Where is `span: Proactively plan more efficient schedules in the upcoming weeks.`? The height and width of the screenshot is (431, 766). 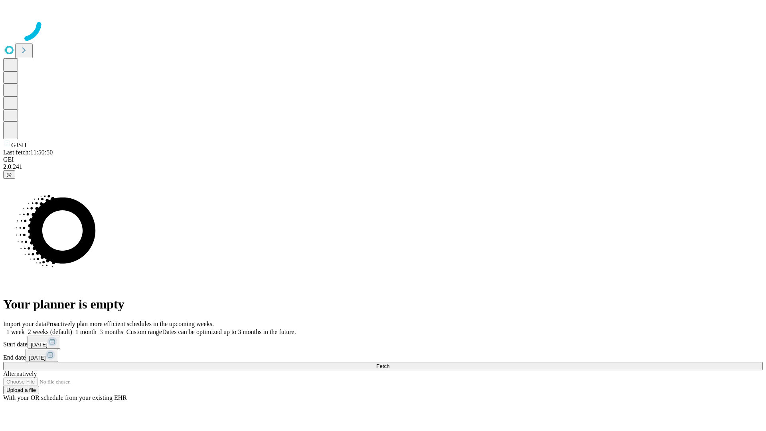 span: Proactively plan more efficient schedules in the upcoming weeks. is located at coordinates (130, 323).